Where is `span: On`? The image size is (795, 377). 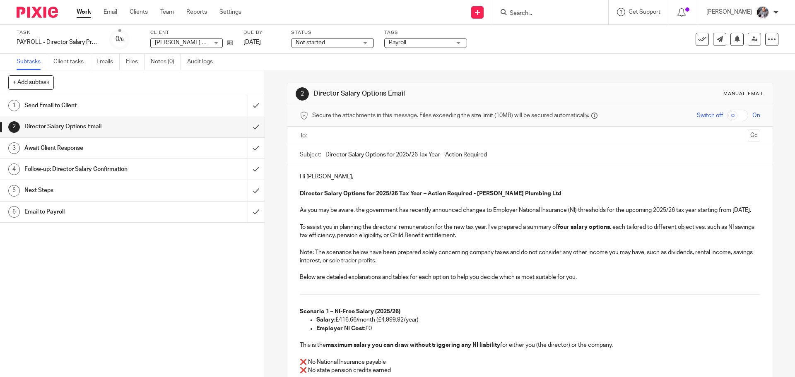
span: On is located at coordinates (756, 115).